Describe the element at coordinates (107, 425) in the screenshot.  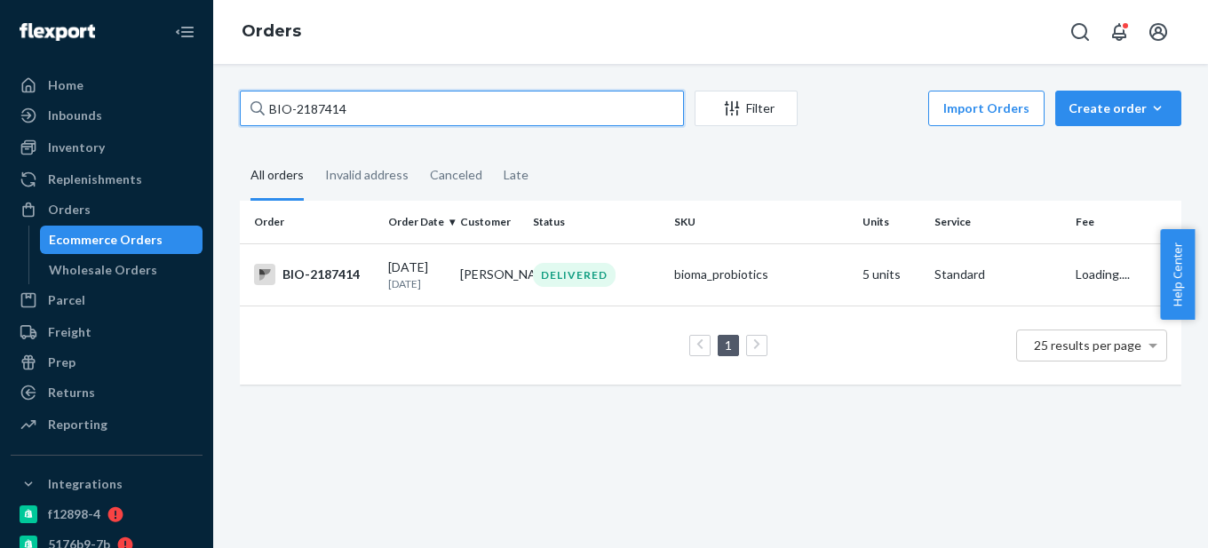
I see `a: Reporting` at that location.